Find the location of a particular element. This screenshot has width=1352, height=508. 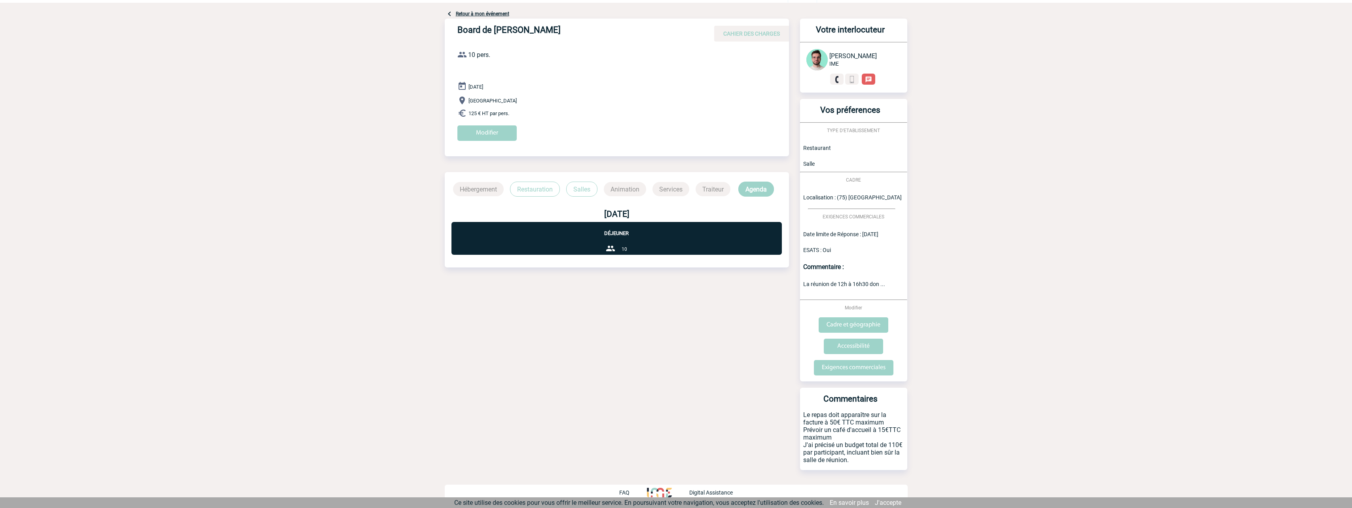

p: Agenda is located at coordinates (756, 189).